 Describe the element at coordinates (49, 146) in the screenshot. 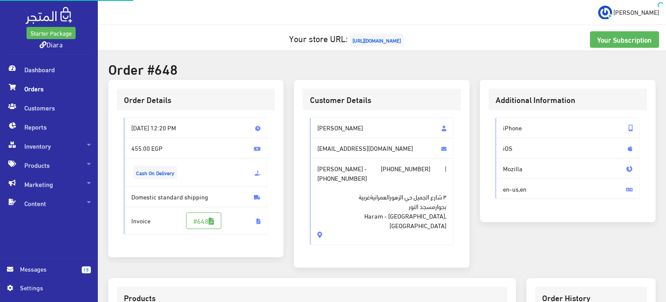

I see `span: Inventory` at that location.